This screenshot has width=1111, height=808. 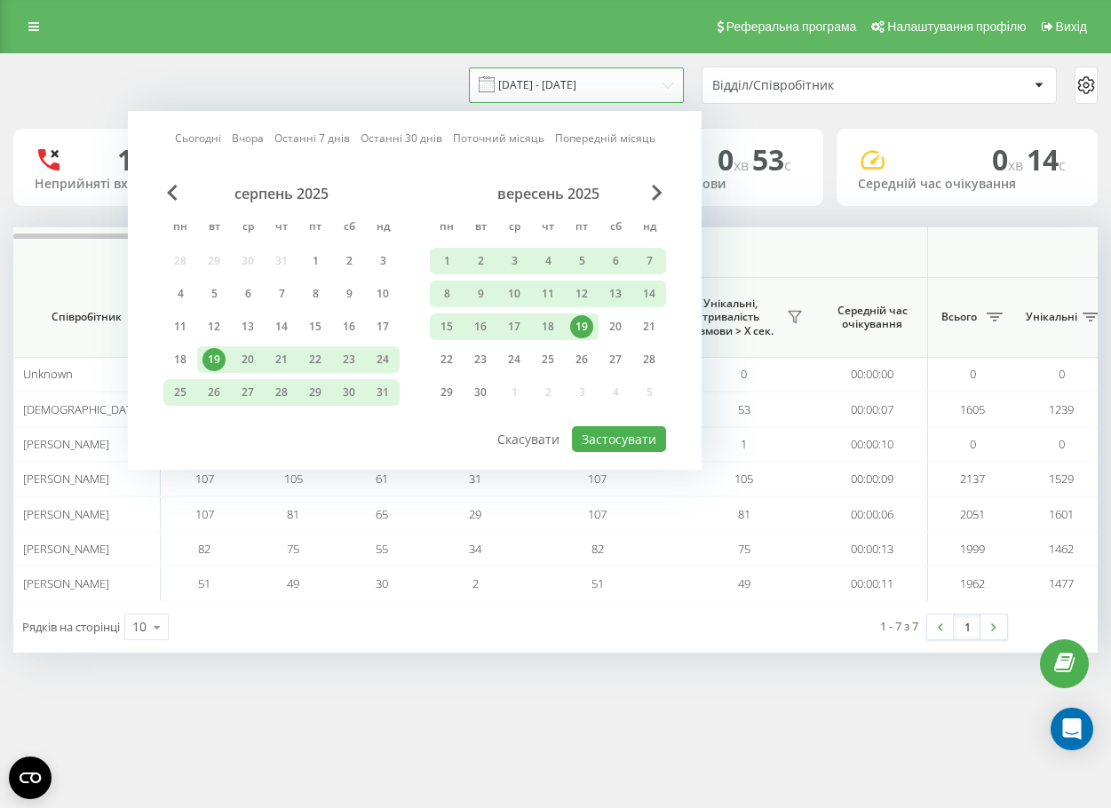 What do you see at coordinates (1062, 479) in the screenshot?
I see `span: 1529` at bounding box center [1062, 479].